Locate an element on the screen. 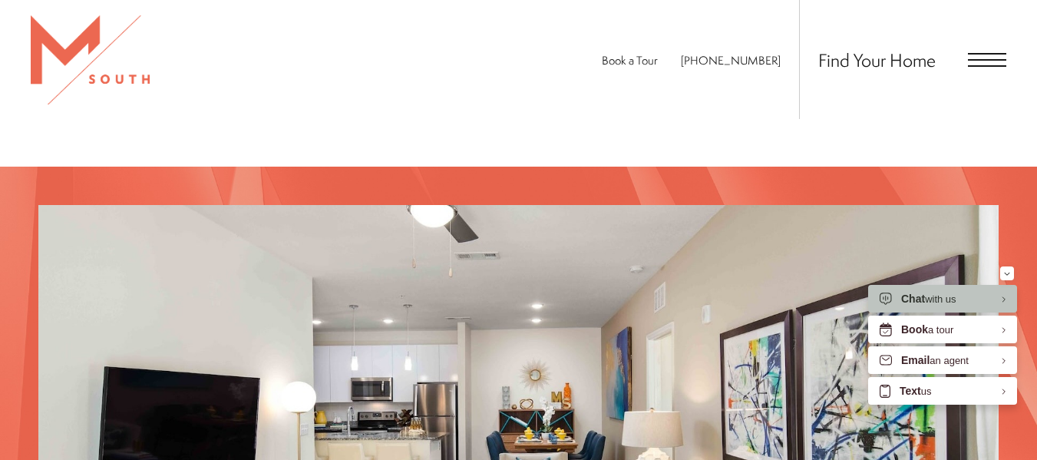 This screenshot has height=460, width=1037. span: Book a Tour is located at coordinates (629, 60).